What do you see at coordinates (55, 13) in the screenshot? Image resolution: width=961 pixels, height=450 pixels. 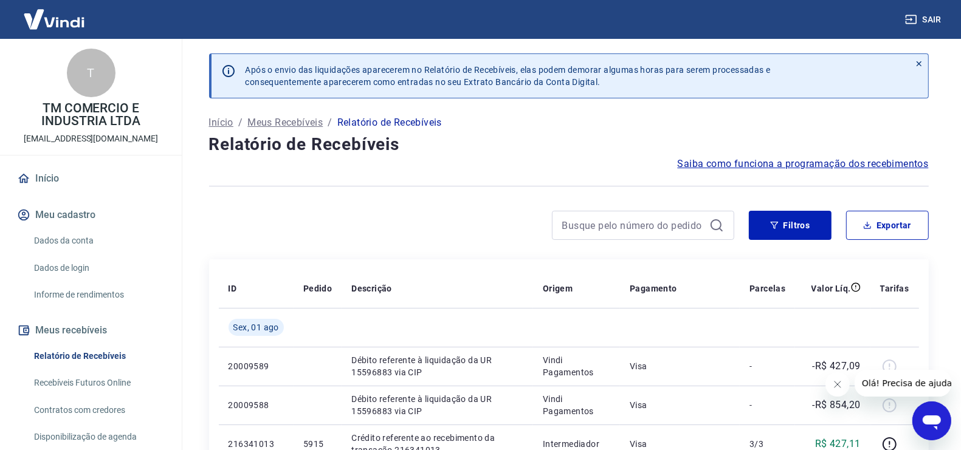 I see `span: Olá! Precisa de ajuda?` at bounding box center [55, 13].